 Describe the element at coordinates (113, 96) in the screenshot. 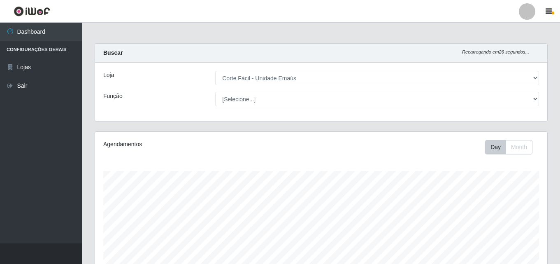

I see `label: Função` at that location.